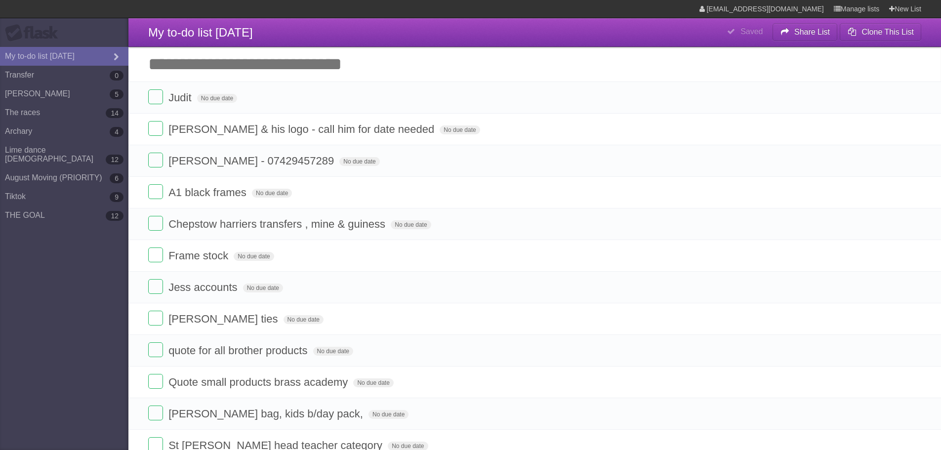 The width and height of the screenshot is (941, 450). Describe the element at coordinates (259, 382) in the screenshot. I see `span: Quote small products brass academy` at that location.